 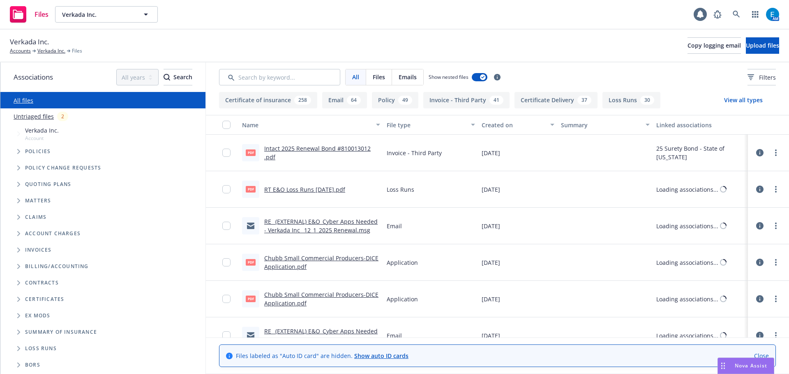 I want to click on button: Linked associations, so click(x=700, y=125).